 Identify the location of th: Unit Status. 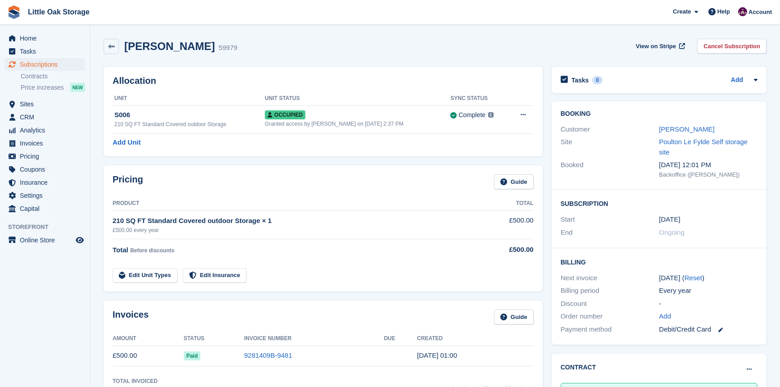
(358, 99).